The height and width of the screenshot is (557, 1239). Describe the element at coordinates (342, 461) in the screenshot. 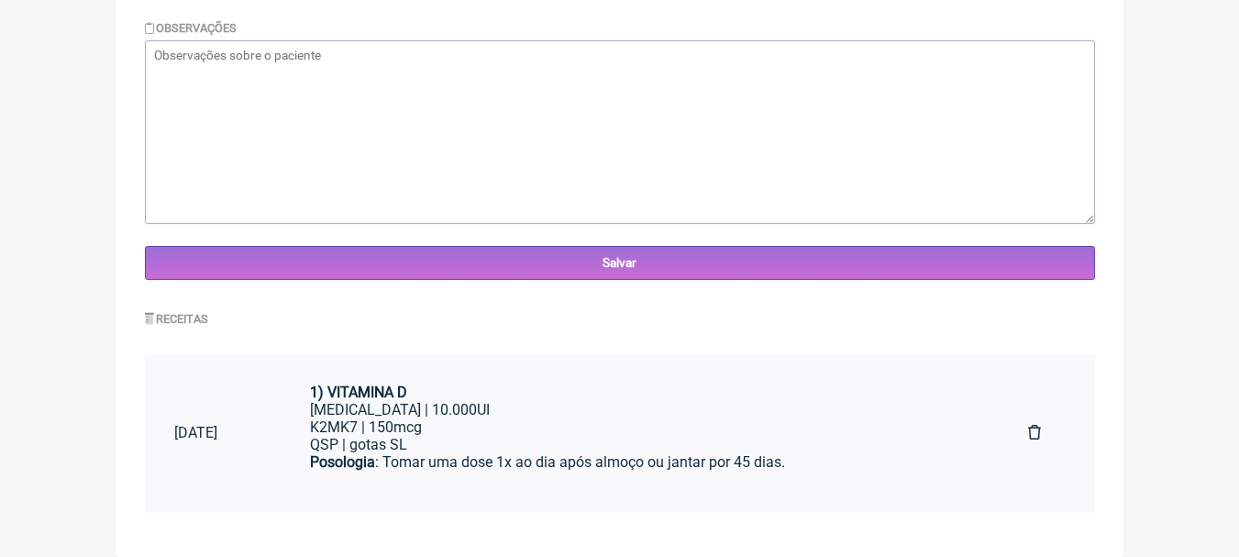

I see `strong: Posologia` at that location.